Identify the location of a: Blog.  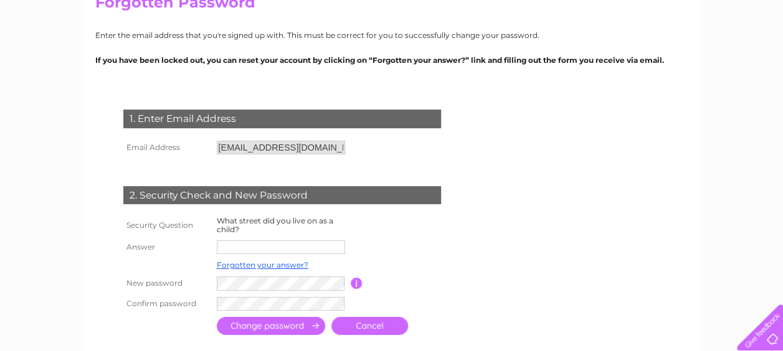
(728, 57).